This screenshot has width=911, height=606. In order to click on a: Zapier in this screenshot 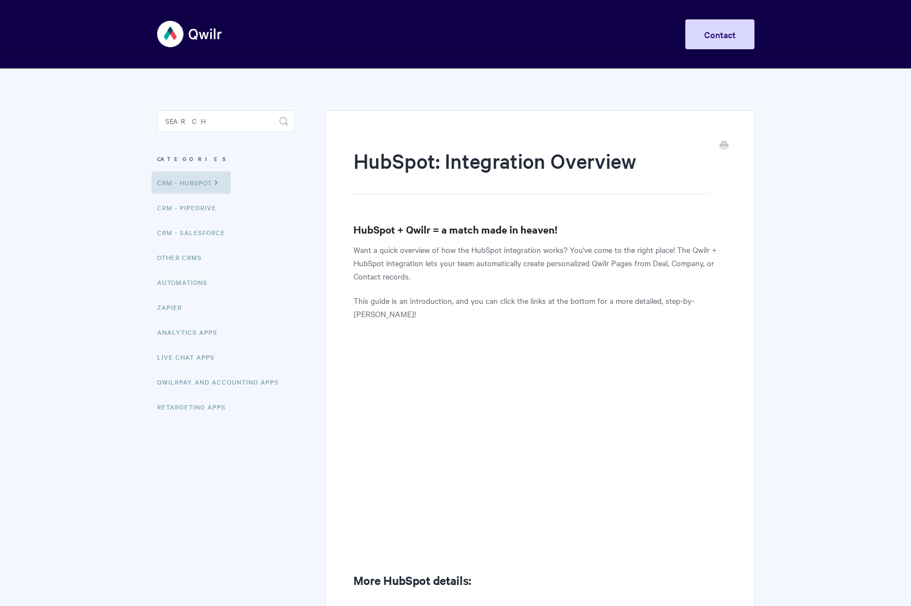, I will do `click(174, 307)`.